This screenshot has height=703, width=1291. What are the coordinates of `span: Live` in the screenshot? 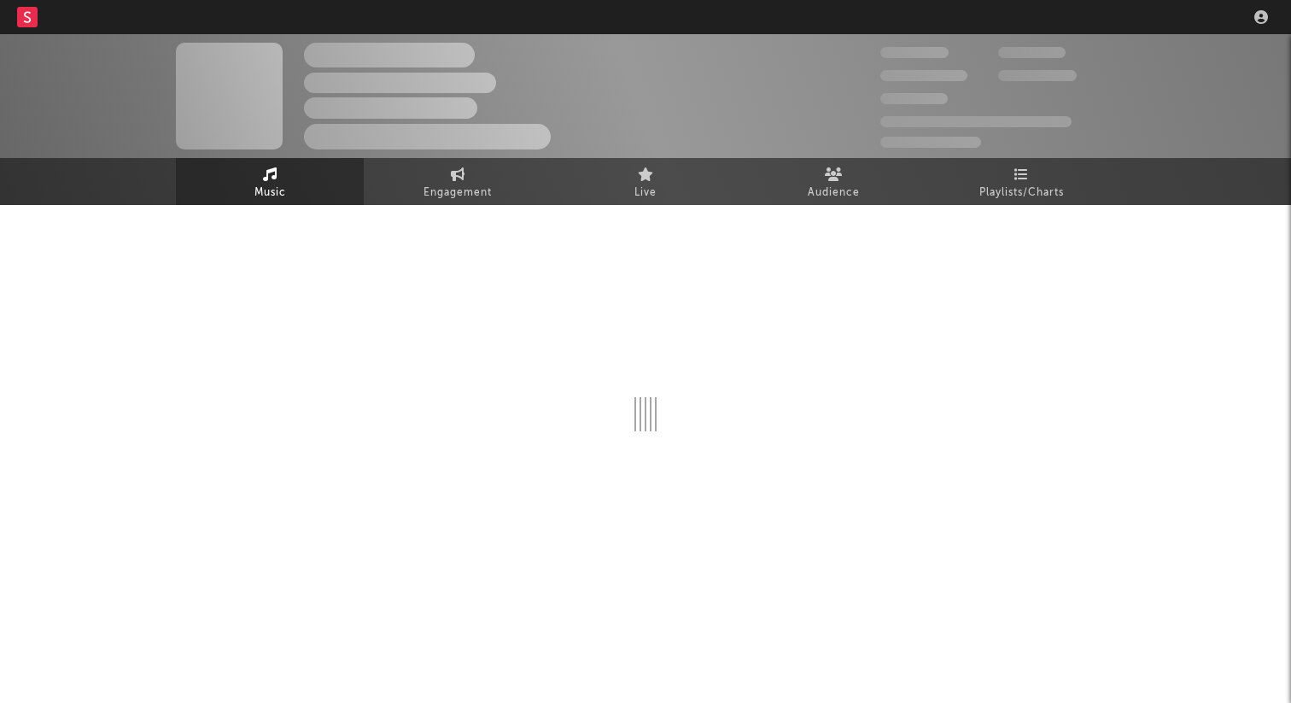 It's located at (645, 193).